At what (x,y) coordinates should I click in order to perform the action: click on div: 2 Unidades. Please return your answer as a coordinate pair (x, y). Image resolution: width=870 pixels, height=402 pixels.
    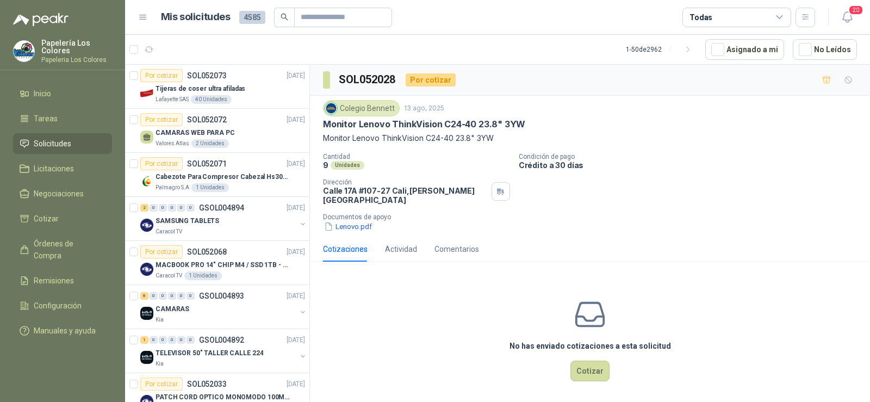
    Looking at the image, I should click on (210, 144).